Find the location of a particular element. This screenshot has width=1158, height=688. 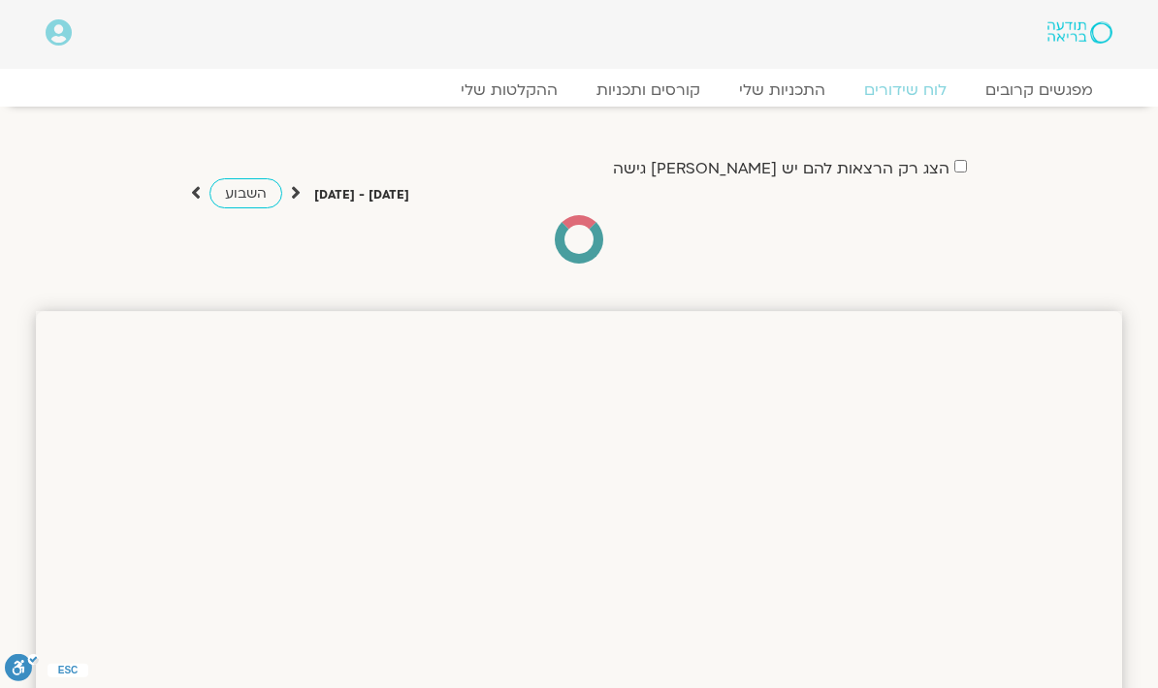

a: לוח שידורים is located at coordinates (905, 90).